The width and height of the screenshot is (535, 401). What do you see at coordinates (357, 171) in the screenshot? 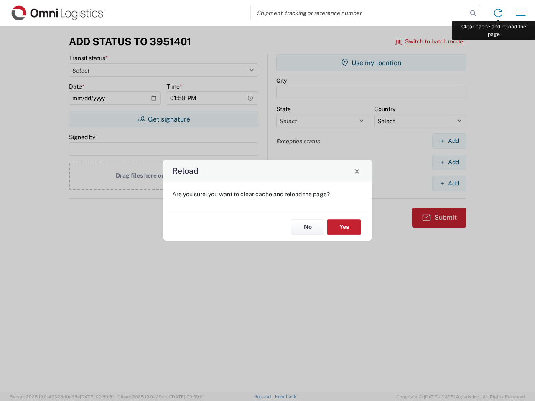
I see `button: Close` at bounding box center [357, 171].